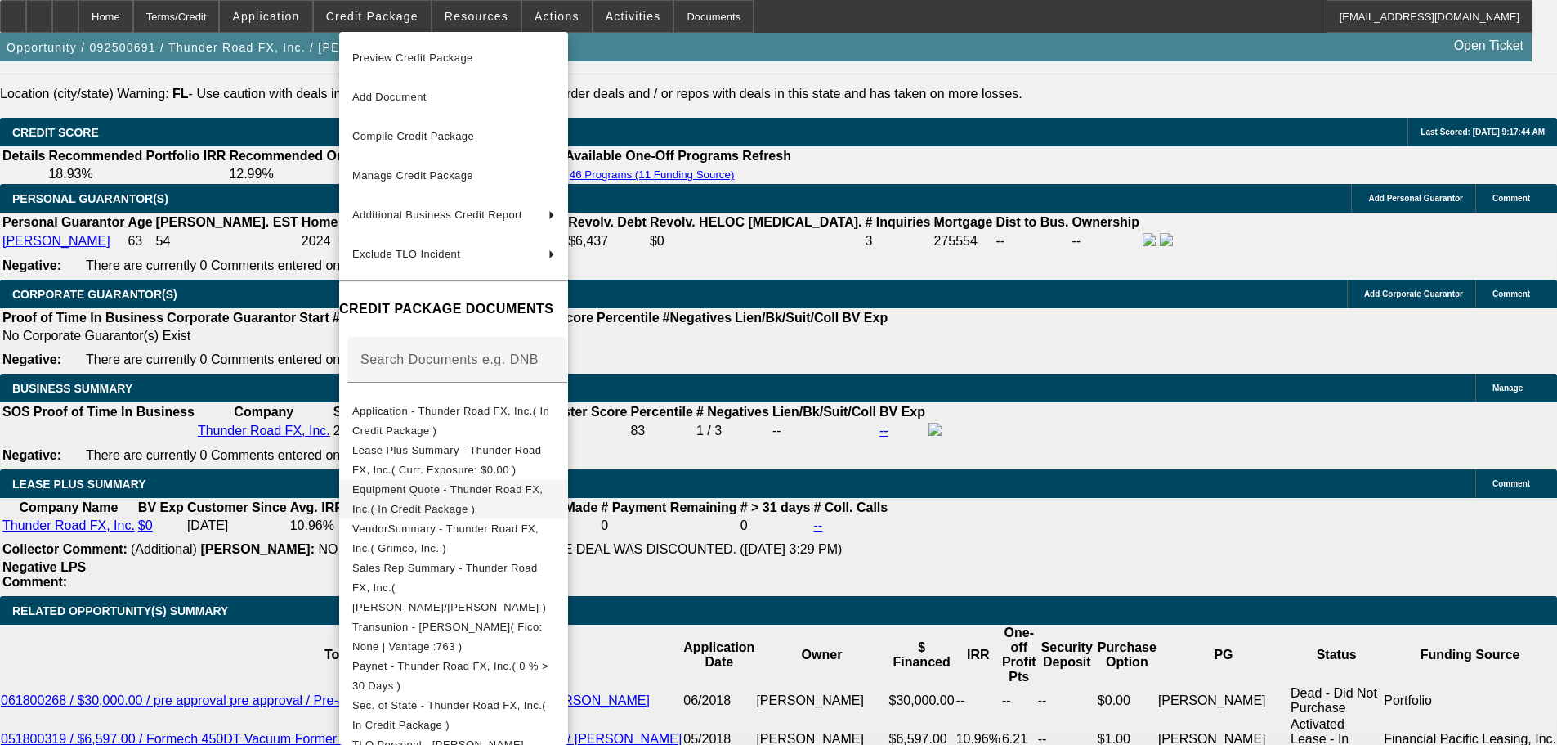 Image resolution: width=1557 pixels, height=745 pixels. What do you see at coordinates (449, 714) in the screenshot?
I see `span: Sec. of State - Thunder Road FX, Inc.( In Credit Package )` at bounding box center [449, 714].